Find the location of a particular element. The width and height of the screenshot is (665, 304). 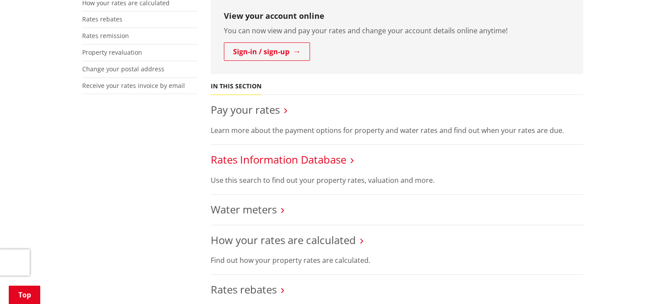

p: Use this search to find out your property rates, valuation and more. is located at coordinates (397, 180).